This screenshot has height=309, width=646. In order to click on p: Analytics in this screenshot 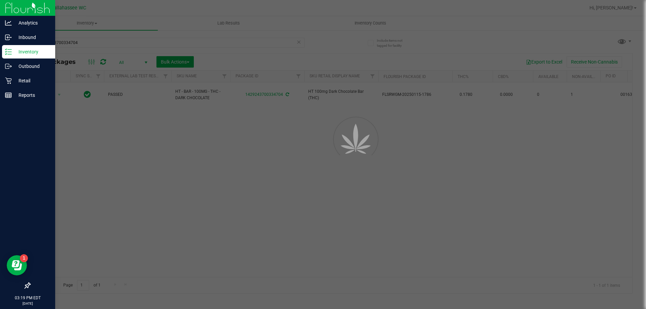, I will do `click(32, 23)`.